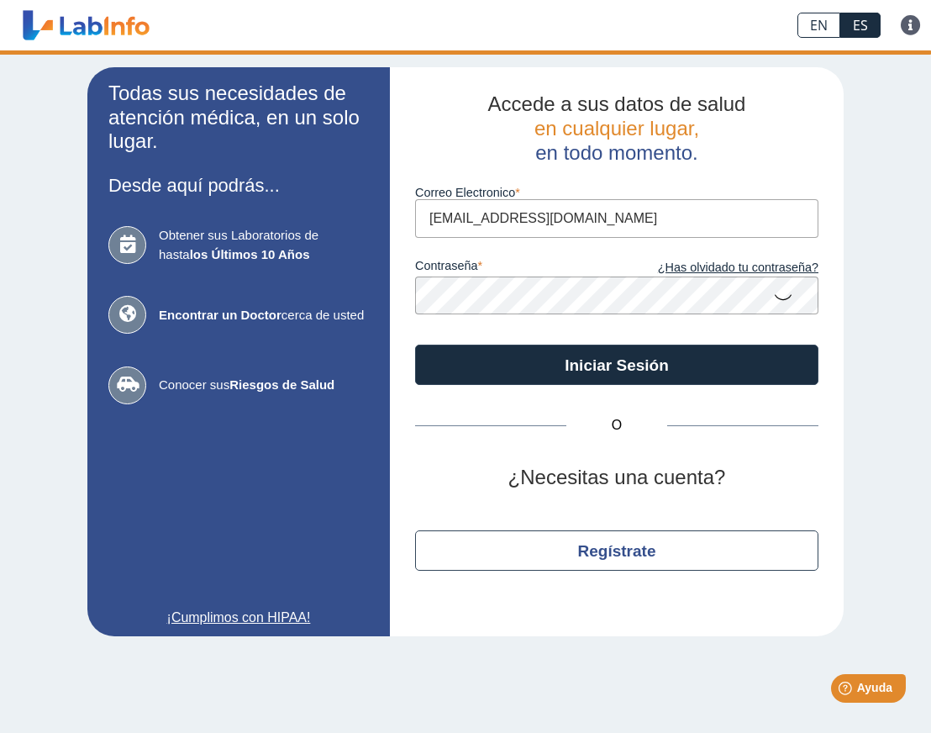  I want to click on a: EN, so click(818, 25).